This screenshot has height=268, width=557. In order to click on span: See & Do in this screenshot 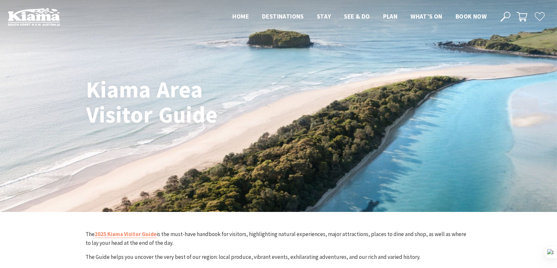, I will do `click(357, 16)`.